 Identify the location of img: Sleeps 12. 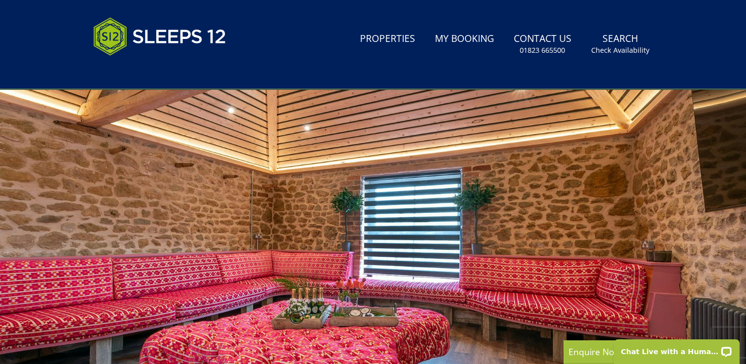
(160, 36).